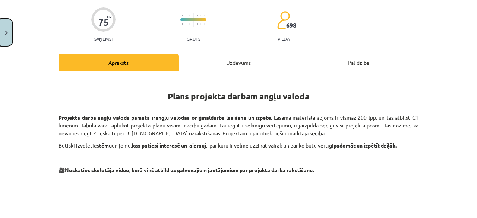 The image size is (477, 218). Describe the element at coordinates (109, 16) in the screenshot. I see `span: XP` at that location.